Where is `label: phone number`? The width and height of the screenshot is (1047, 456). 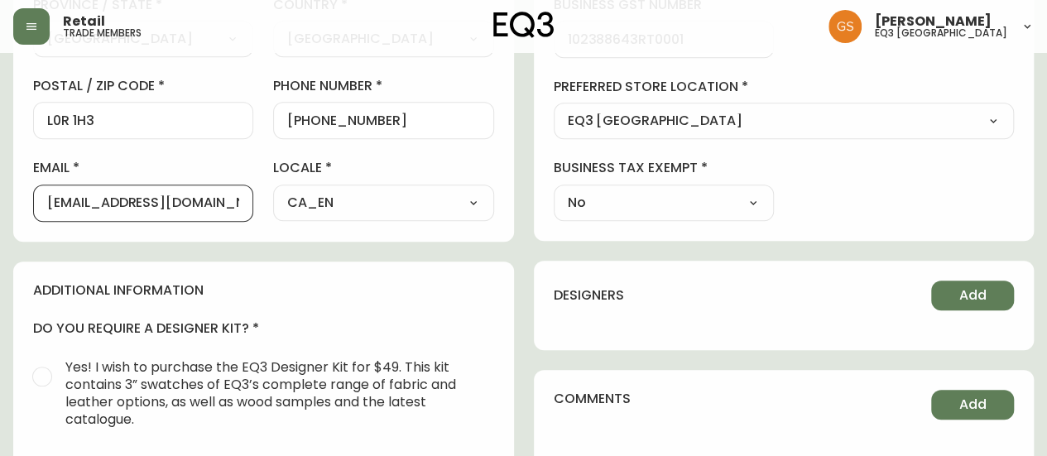 label: phone number is located at coordinates (383, 86).